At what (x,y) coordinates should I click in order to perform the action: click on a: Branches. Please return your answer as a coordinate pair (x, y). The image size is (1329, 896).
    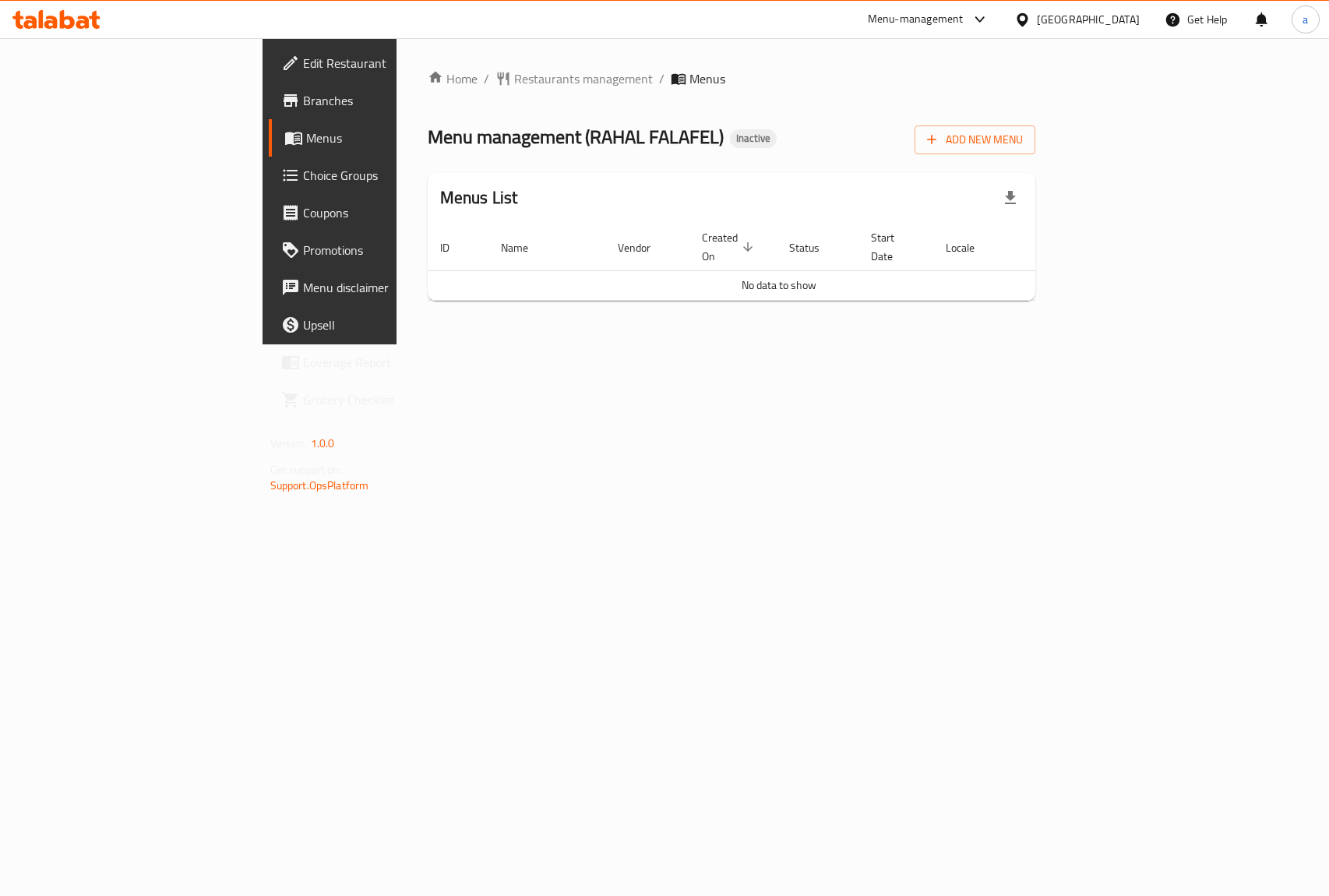
    Looking at the image, I should click on (376, 100).